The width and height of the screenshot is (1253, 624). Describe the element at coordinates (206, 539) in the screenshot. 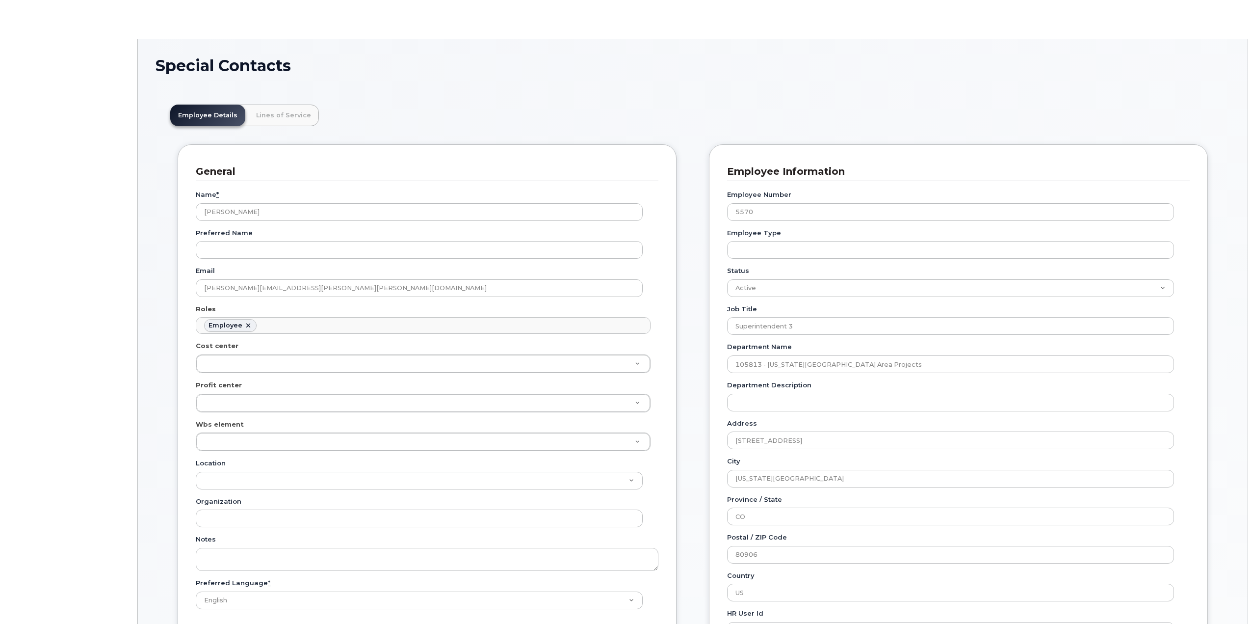

I see `label: Notes` at that location.